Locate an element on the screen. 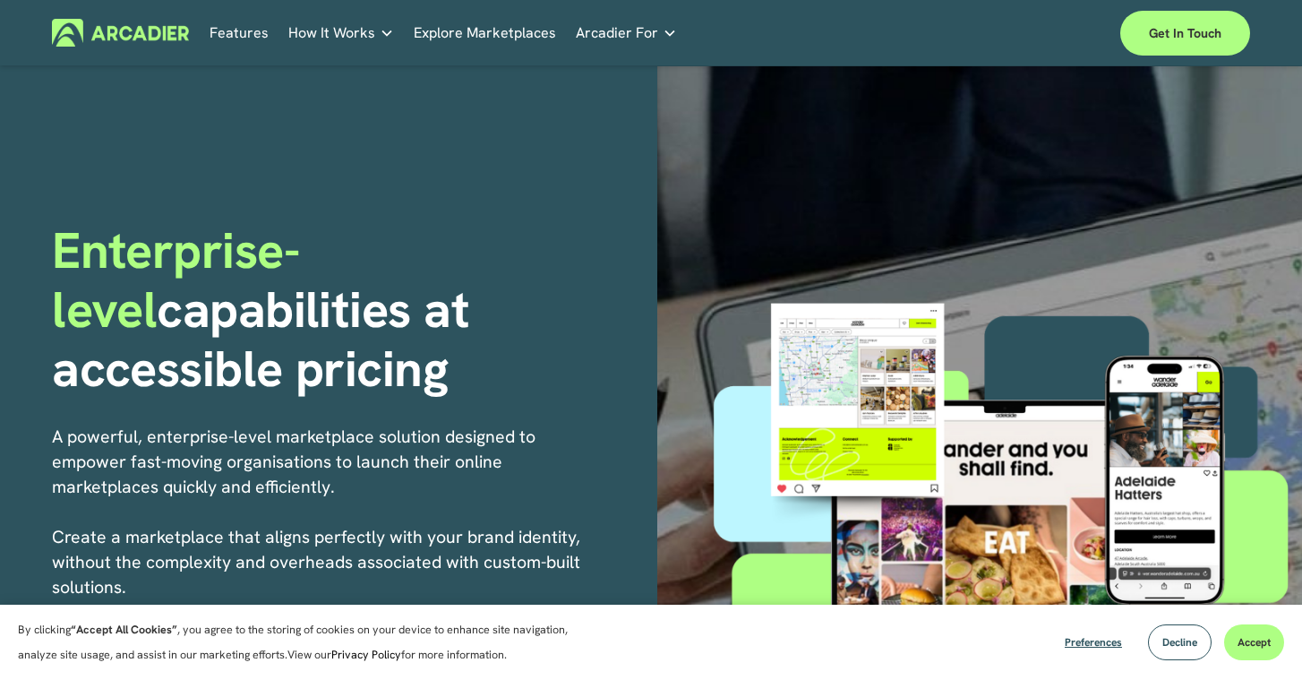 The image size is (1302, 680). p: A powerful, enterprise-level marketplace solution designed to empower fast-moving organisations t... is located at coordinates (323, 537).